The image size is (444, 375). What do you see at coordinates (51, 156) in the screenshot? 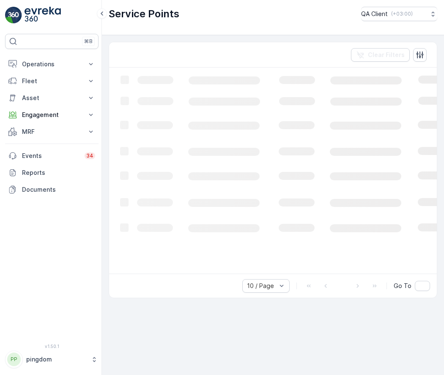
I see `p: Events` at bounding box center [51, 156].